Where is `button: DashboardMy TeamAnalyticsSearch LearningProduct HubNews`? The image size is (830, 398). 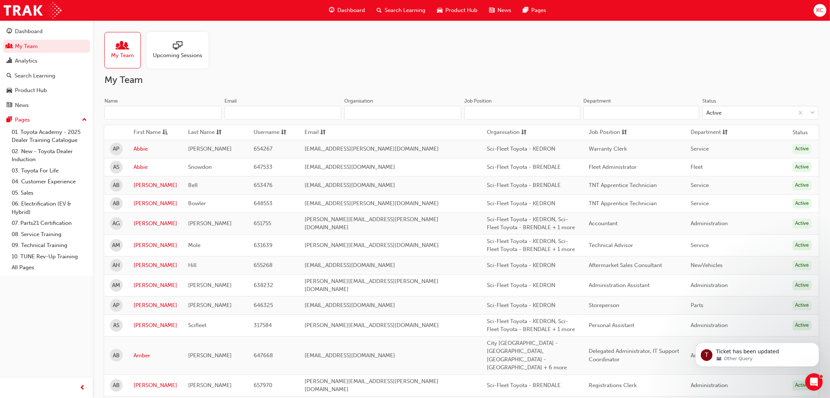
button: DashboardMy TeamAnalyticsSearch LearningProduct HubNews is located at coordinates (46, 68).